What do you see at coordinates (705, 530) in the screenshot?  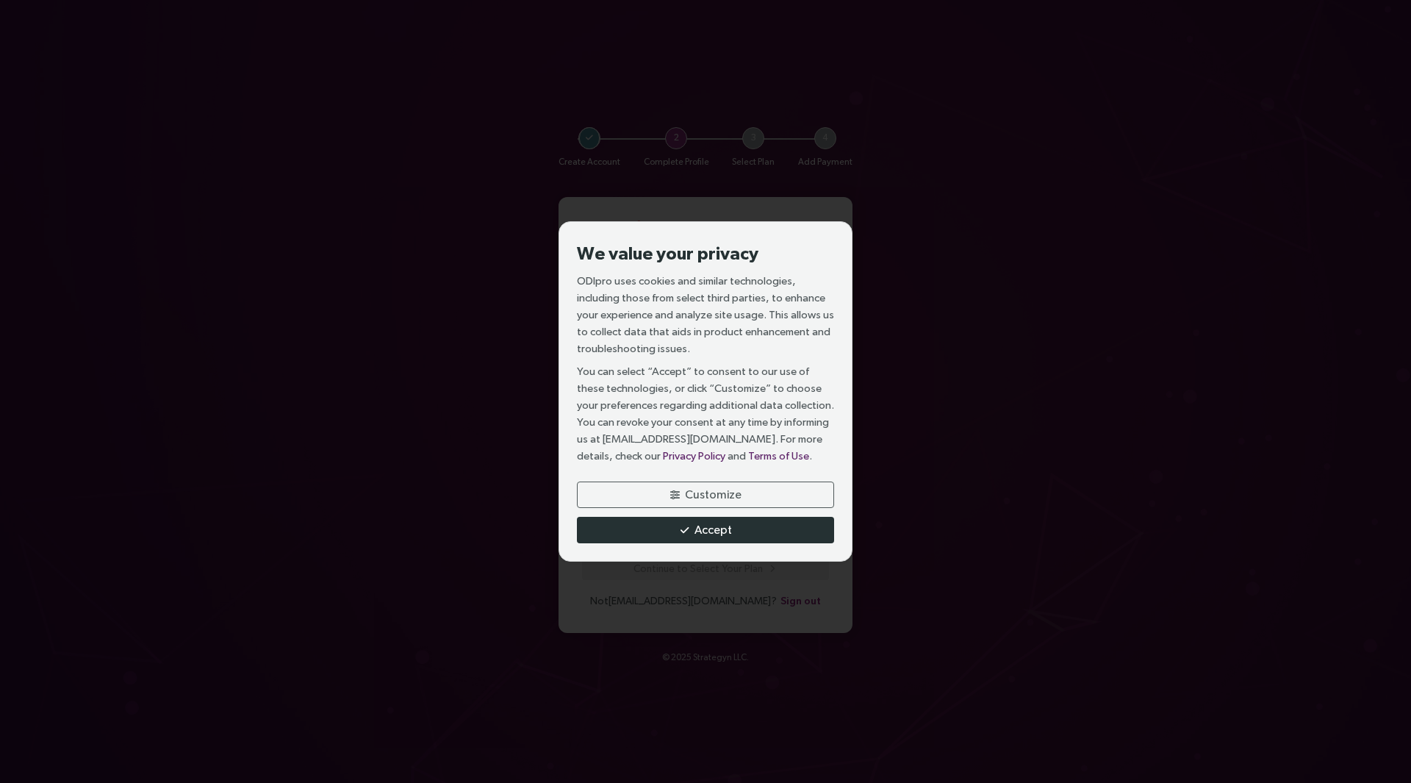 I see `button: Accept` at bounding box center [705, 530].